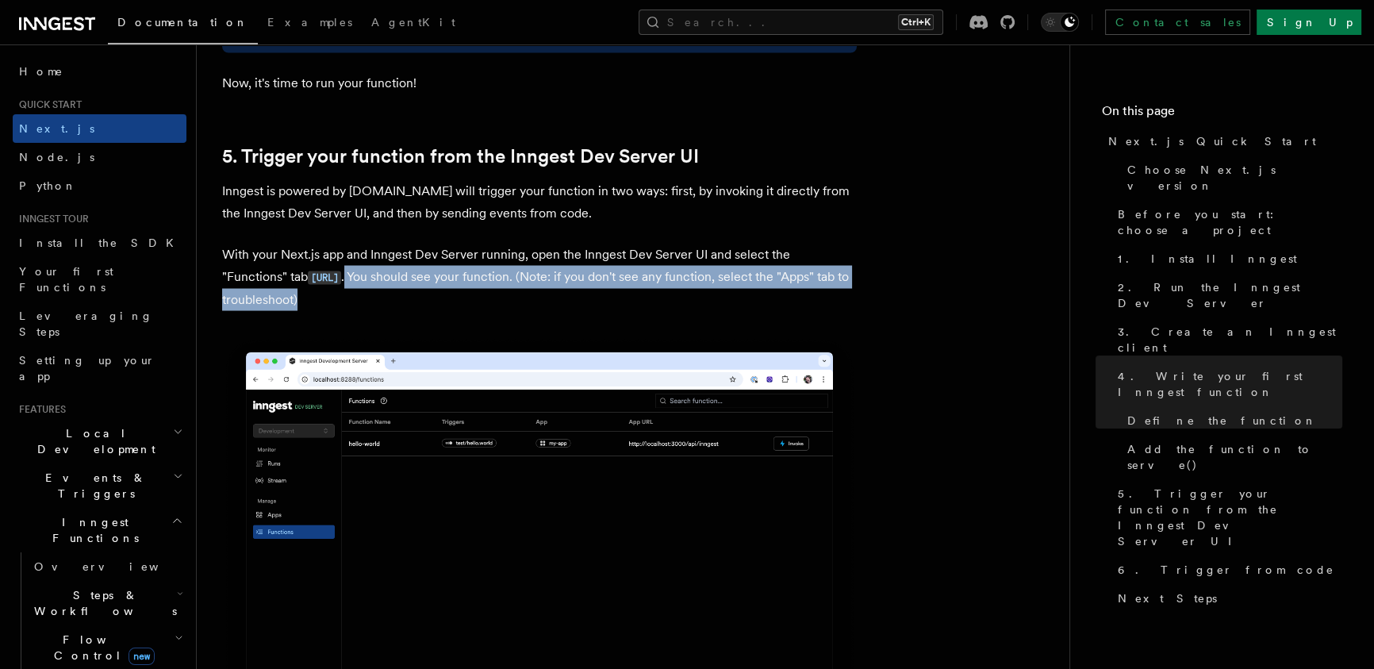 The image size is (1374, 669). What do you see at coordinates (116, 567) in the screenshot?
I see `span: Overview` at bounding box center [116, 567].